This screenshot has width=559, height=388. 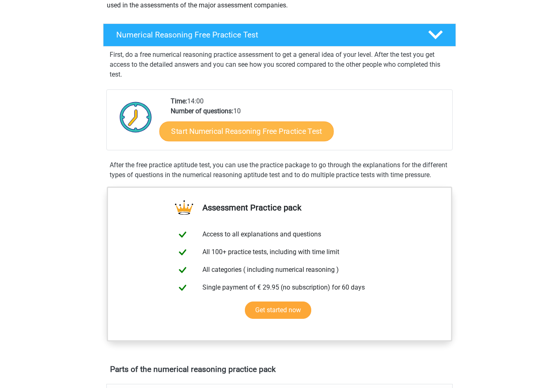 What do you see at coordinates (179, 101) in the screenshot?
I see `b: Time:` at bounding box center [179, 101].